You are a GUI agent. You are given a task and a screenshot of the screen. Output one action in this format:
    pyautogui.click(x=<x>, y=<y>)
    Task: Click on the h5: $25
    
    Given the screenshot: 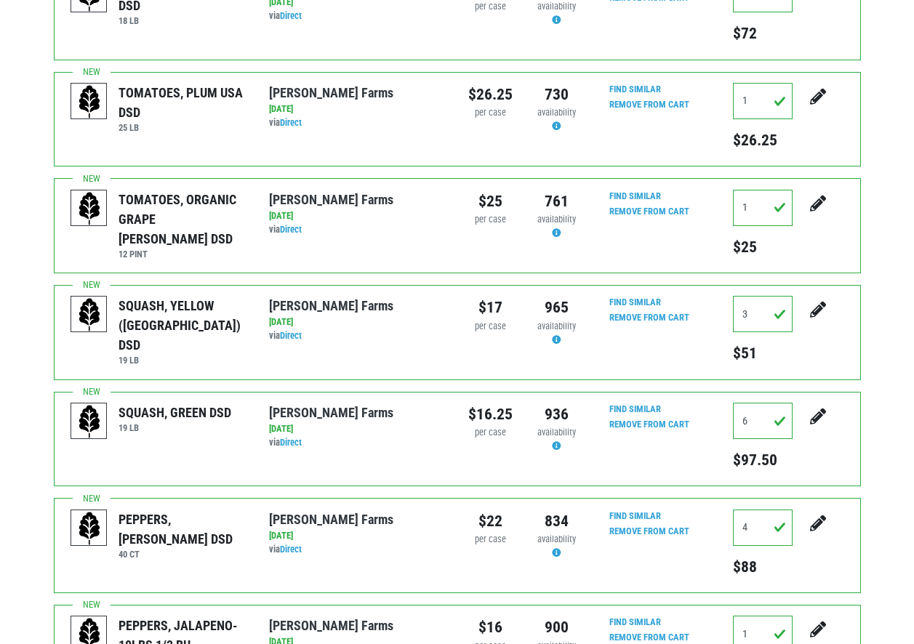 What is the action you would take?
    pyautogui.click(x=763, y=247)
    